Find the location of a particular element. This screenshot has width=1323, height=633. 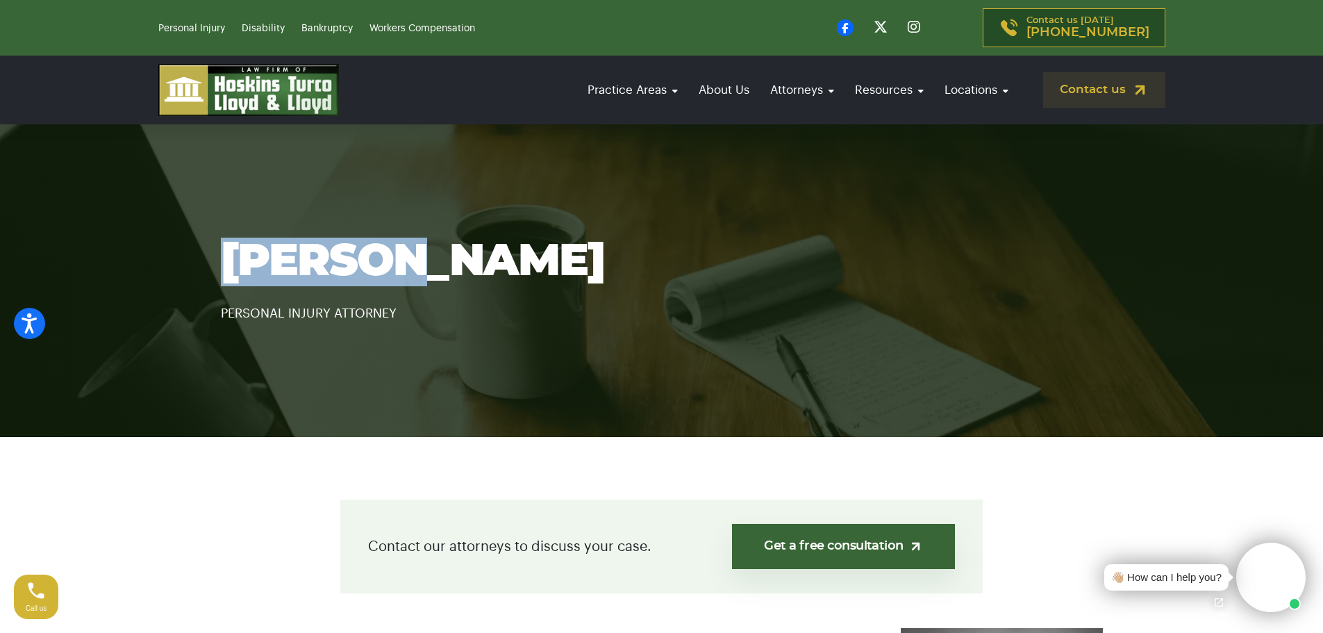

p: PERSONAL INJURY ATTORNEY is located at coordinates (662, 305).